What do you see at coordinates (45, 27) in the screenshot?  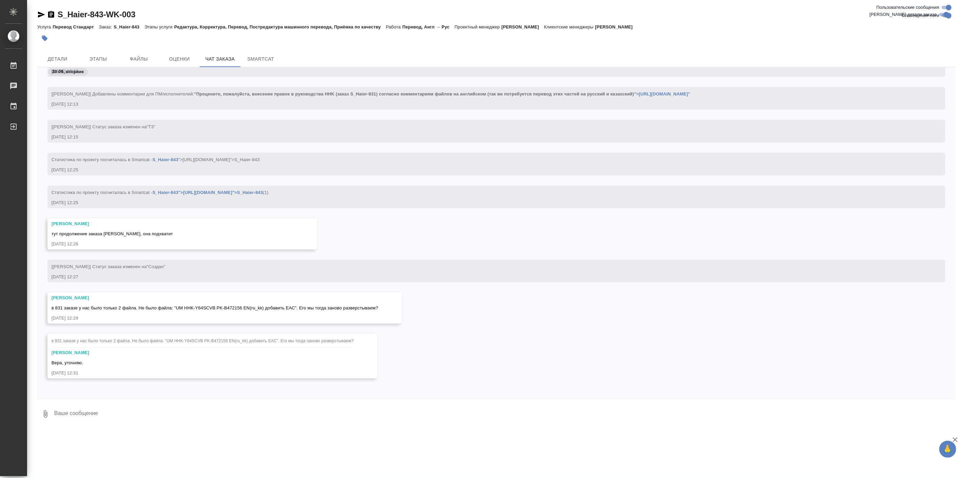 I see `p: Услуга` at bounding box center [45, 27].